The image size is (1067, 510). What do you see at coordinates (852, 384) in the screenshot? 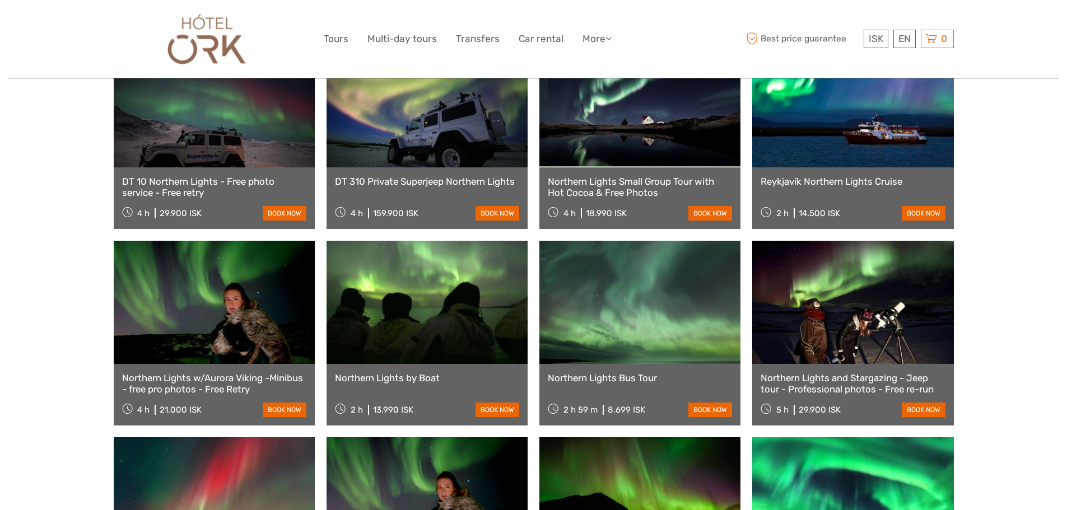
I see `a: Northern Lights and Stargazing - Jeep tour - Professional photos - Free re-run` at bounding box center [852, 384].